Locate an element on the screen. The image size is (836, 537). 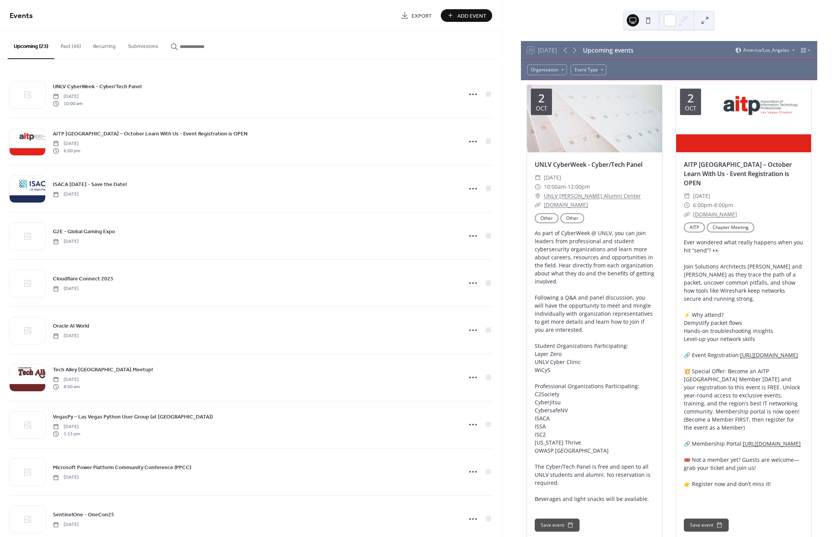
span: Events is located at coordinates (21, 16).